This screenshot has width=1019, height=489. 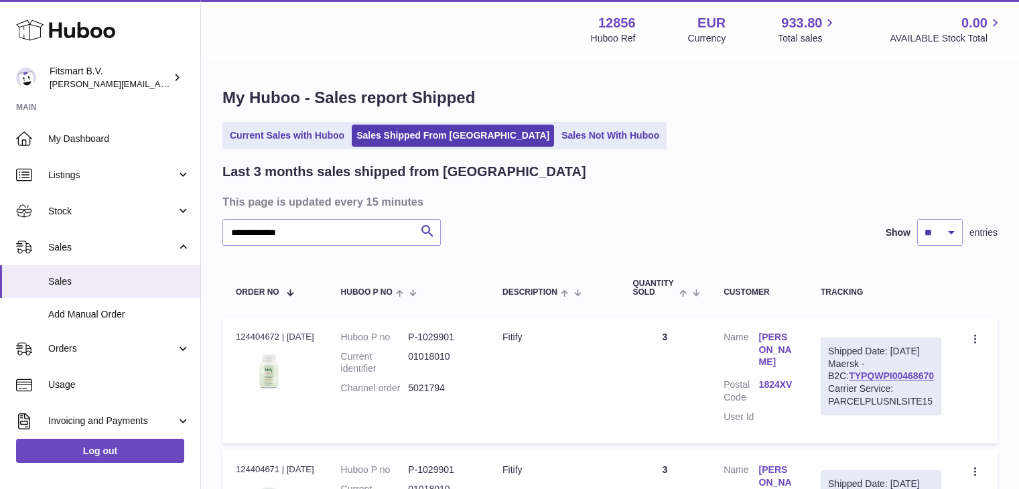 What do you see at coordinates (100, 451) in the screenshot?
I see `a: Log out` at bounding box center [100, 451].